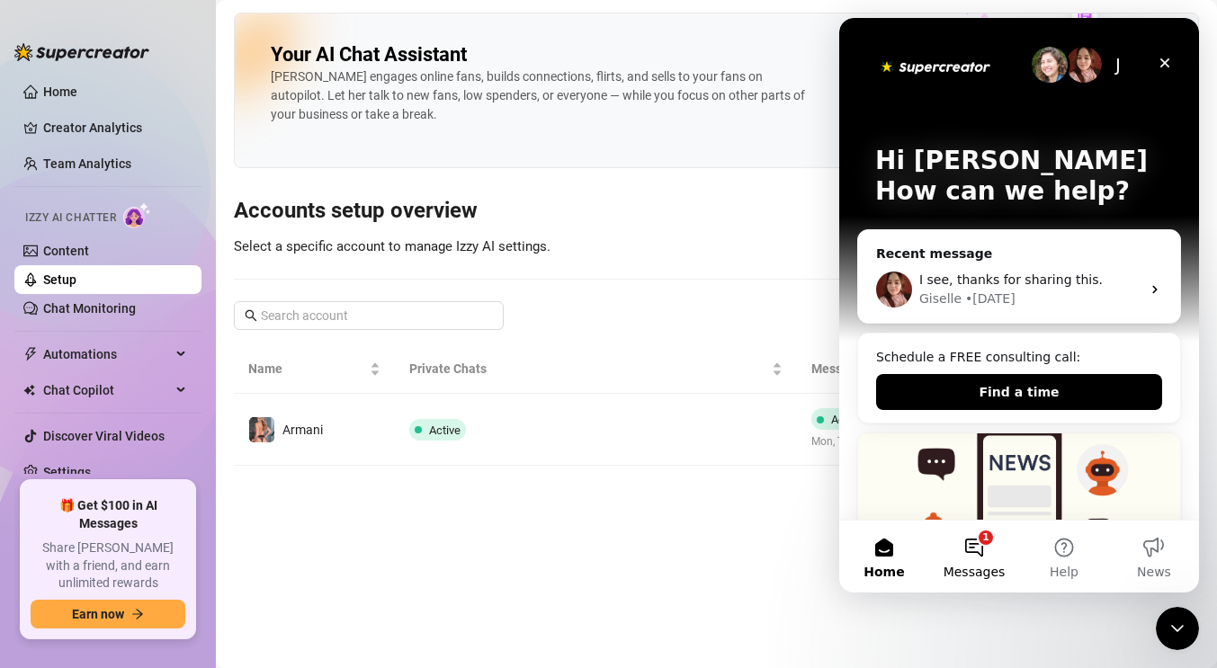 The height and width of the screenshot is (668, 1217). What do you see at coordinates (115, 128) in the screenshot?
I see `a: Creator Analytics` at bounding box center [115, 128].